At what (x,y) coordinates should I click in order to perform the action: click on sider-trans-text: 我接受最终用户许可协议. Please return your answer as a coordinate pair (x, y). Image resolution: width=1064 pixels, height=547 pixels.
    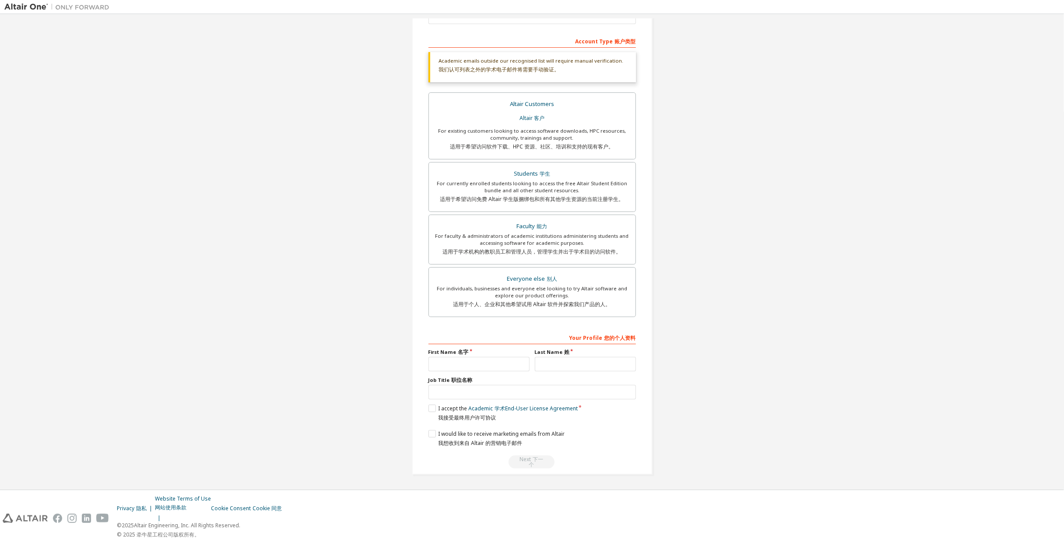
    Looking at the image, I should click on (467, 417).